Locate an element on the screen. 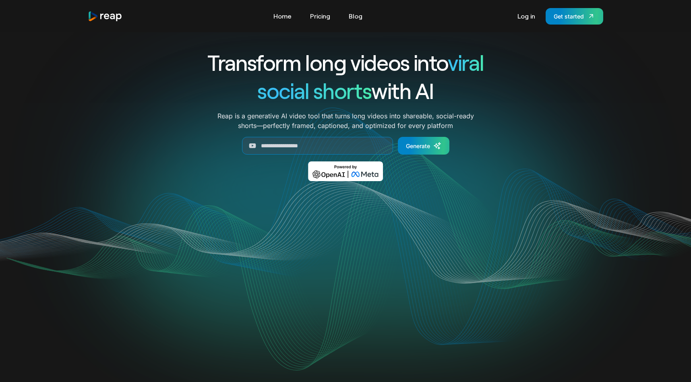 The image size is (691, 382). div: Get started is located at coordinates (569, 16).